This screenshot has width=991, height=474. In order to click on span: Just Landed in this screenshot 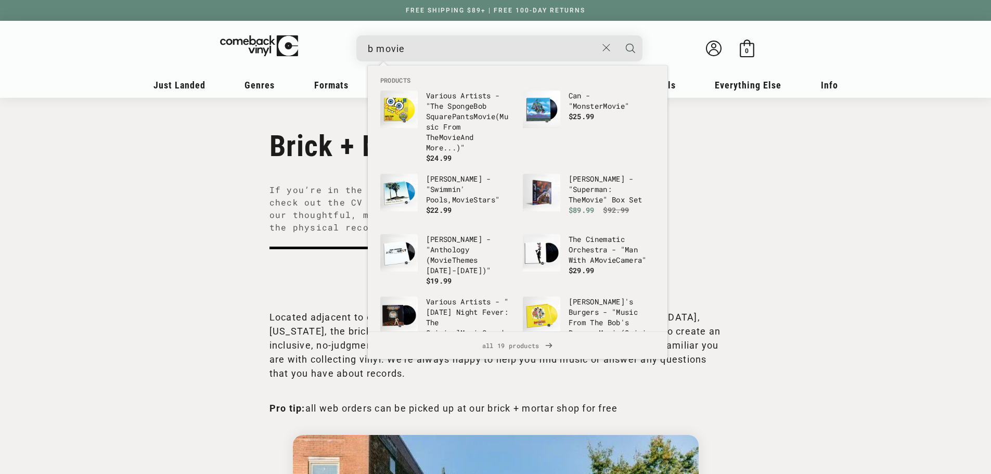, I will do `click(179, 85)`.